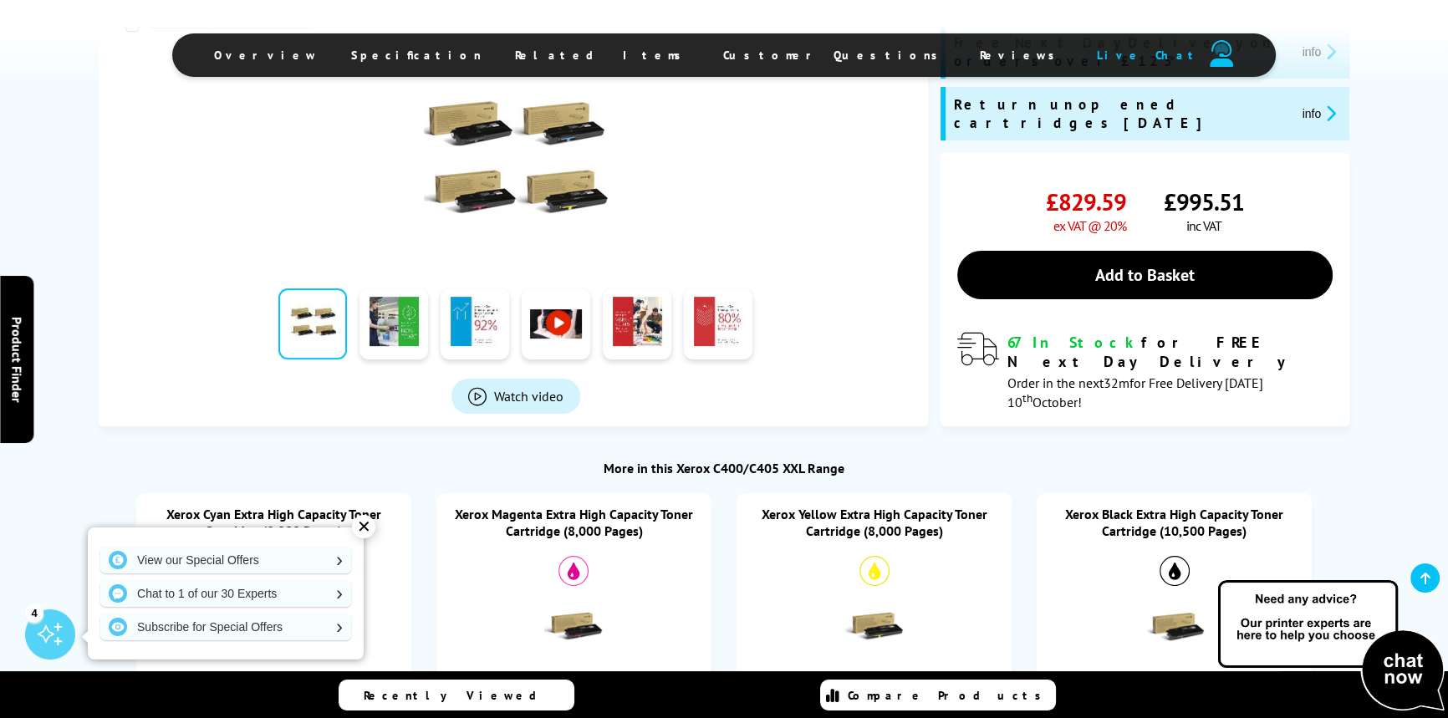 The width and height of the screenshot is (1448, 718). What do you see at coordinates (1090, 226) in the screenshot?
I see `span: ex VAT @ 20%` at bounding box center [1090, 226].